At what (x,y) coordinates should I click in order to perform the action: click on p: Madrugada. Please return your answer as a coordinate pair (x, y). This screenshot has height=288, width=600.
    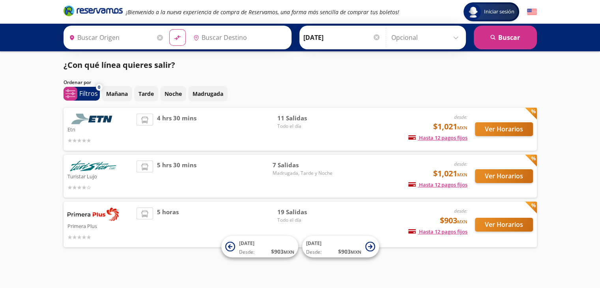
    Looking at the image, I should click on (208, 93).